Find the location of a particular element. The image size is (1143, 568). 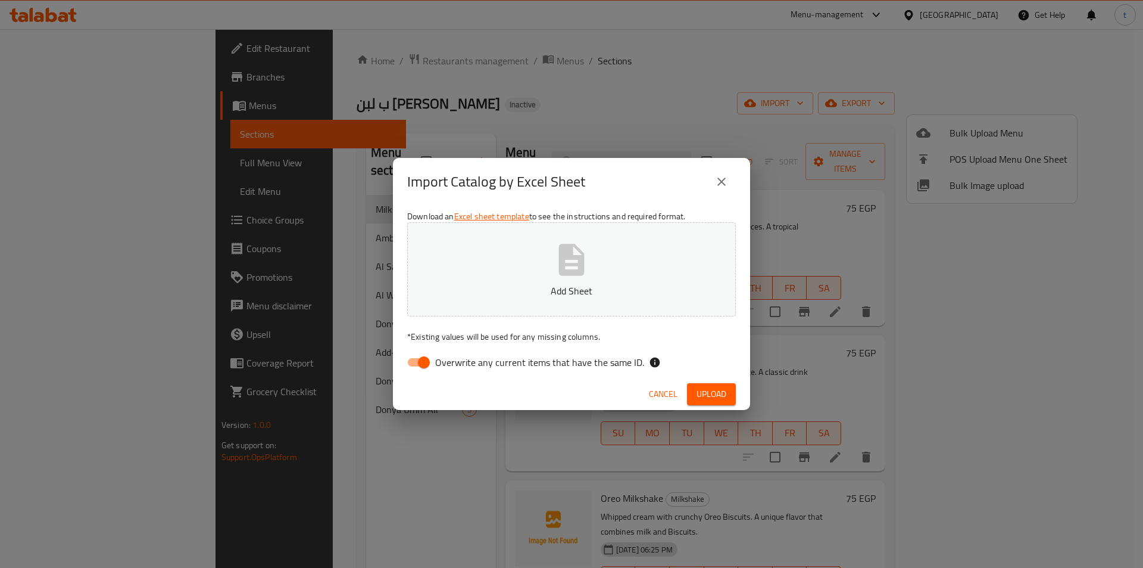

span: Cancel is located at coordinates (663, 394).